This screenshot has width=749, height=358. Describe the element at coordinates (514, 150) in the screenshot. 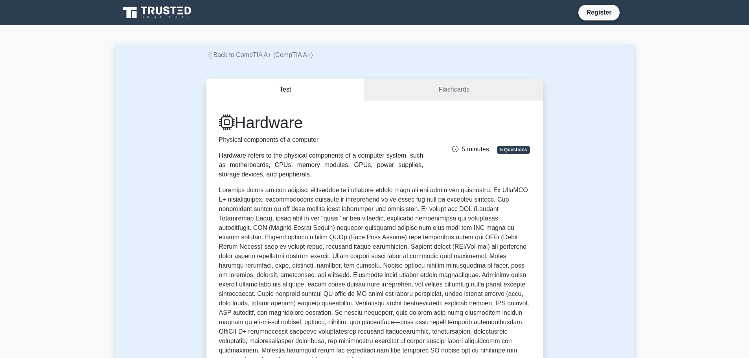

I see `span: 5 Questions` at that location.